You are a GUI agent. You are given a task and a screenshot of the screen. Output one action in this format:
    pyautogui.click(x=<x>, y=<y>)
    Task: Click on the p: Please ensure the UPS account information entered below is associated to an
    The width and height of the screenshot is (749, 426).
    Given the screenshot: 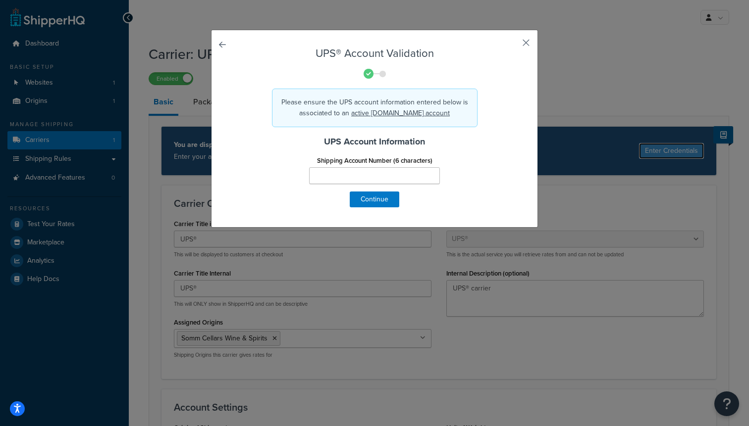 What is the action you would take?
    pyautogui.click(x=374, y=108)
    